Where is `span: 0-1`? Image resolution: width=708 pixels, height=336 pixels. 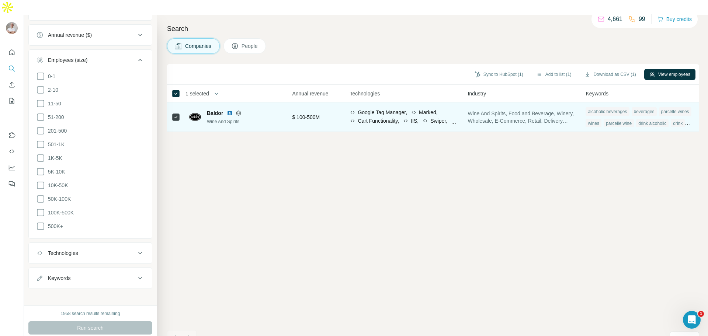
span: 0-1 is located at coordinates (50, 76).